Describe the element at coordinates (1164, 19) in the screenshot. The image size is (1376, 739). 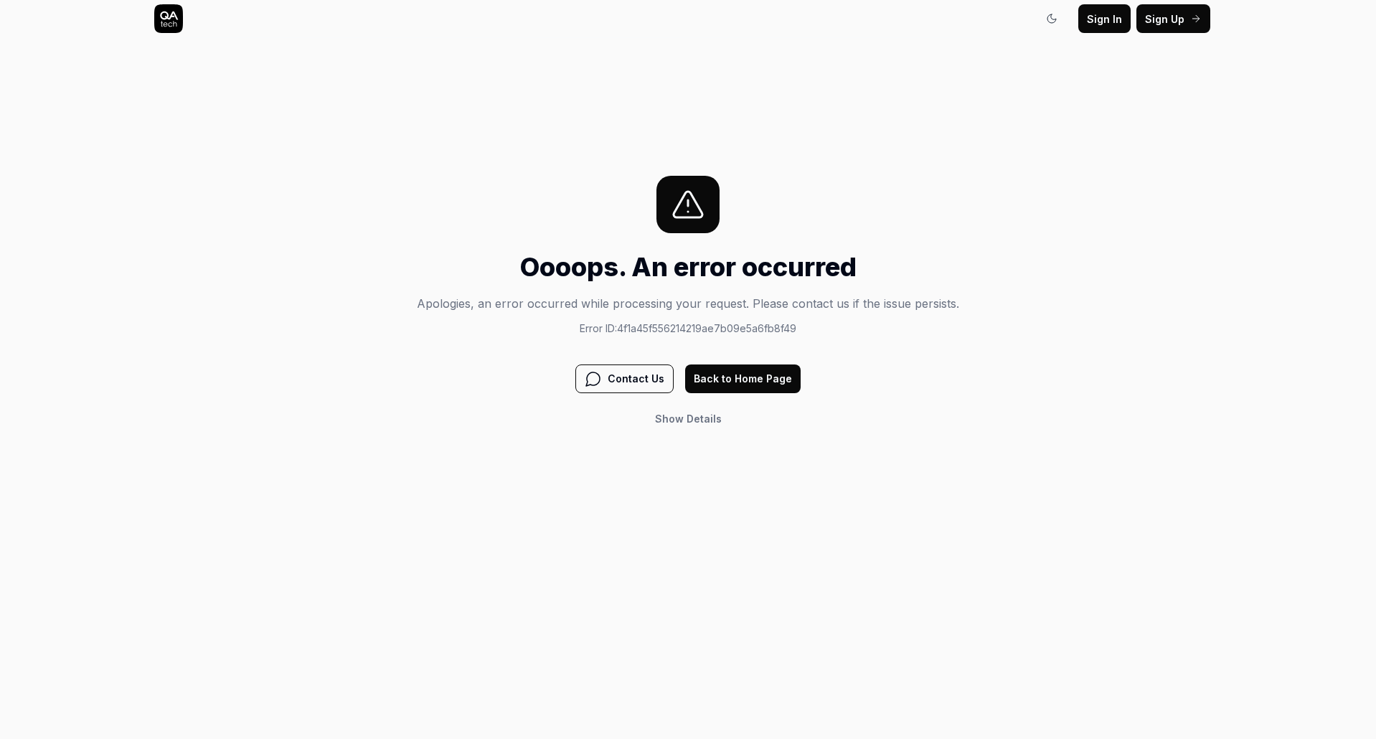
I see `span: Sign Up` at that location.